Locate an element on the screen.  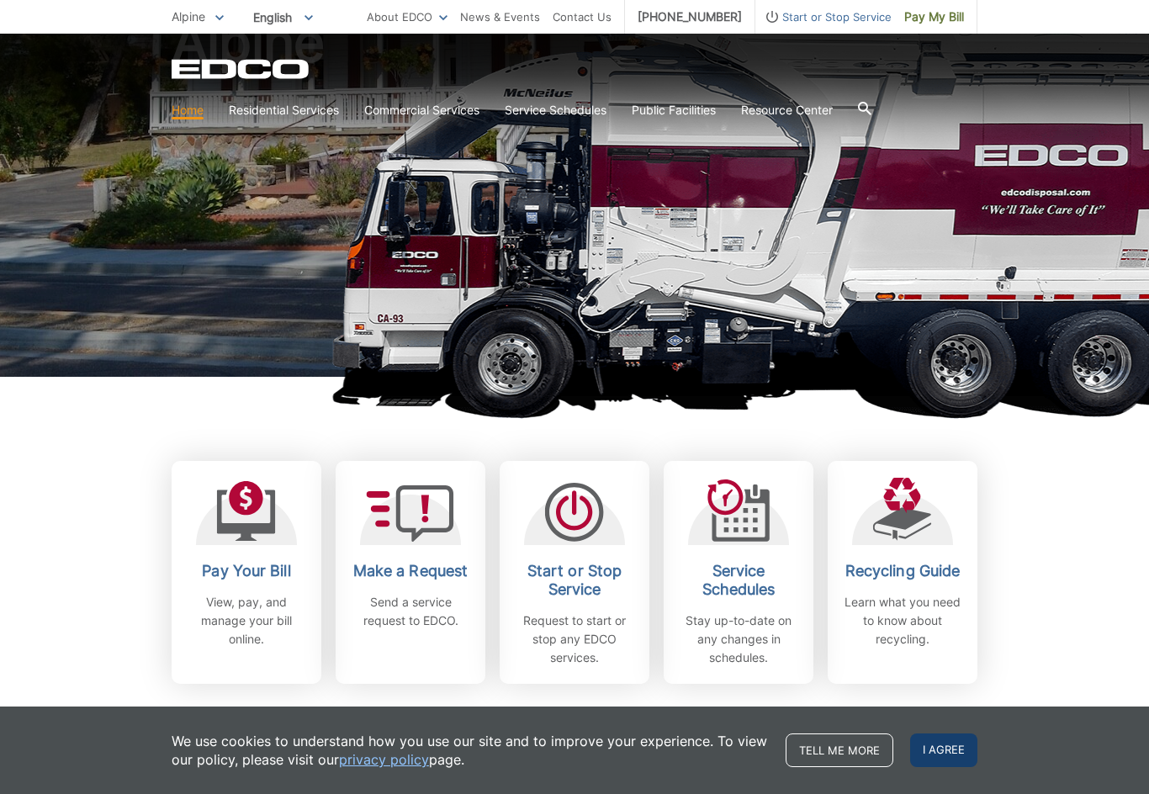
a: Recycling Guide Learn what you need to know about recycling. is located at coordinates (903, 572).